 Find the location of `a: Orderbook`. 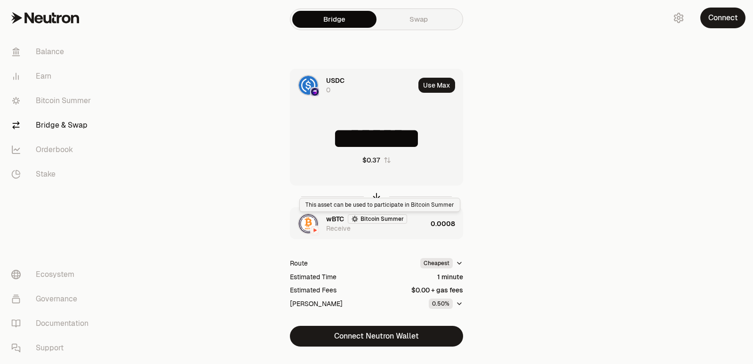

a: Orderbook is located at coordinates (53, 150).